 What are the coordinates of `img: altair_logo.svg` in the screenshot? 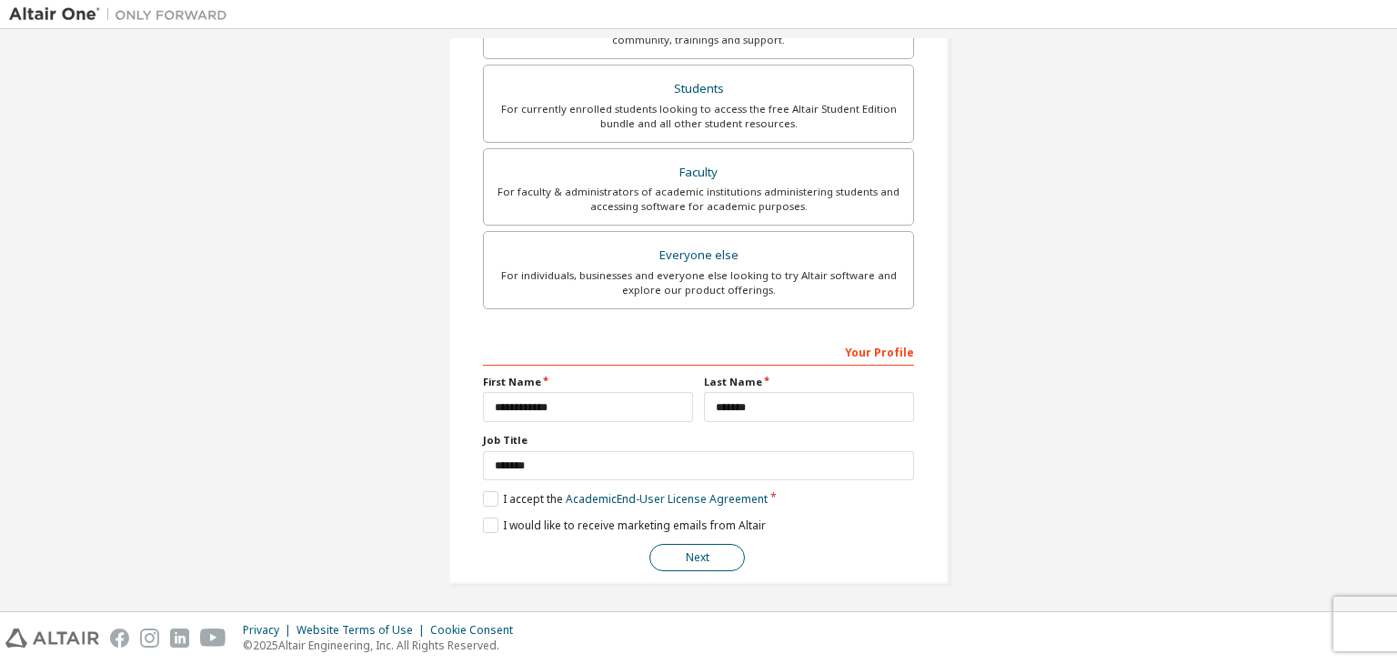 It's located at (52, 637).